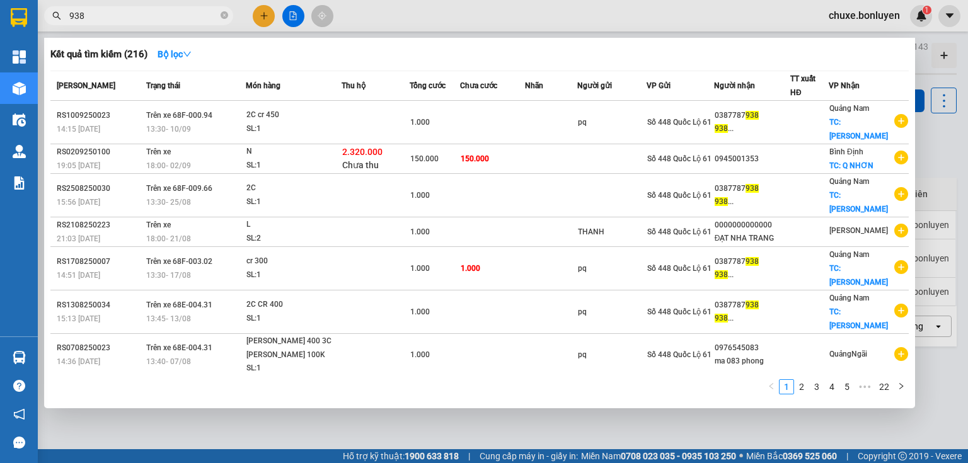  Describe the element at coordinates (427, 86) in the screenshot. I see `span: Tổng cước` at that location.